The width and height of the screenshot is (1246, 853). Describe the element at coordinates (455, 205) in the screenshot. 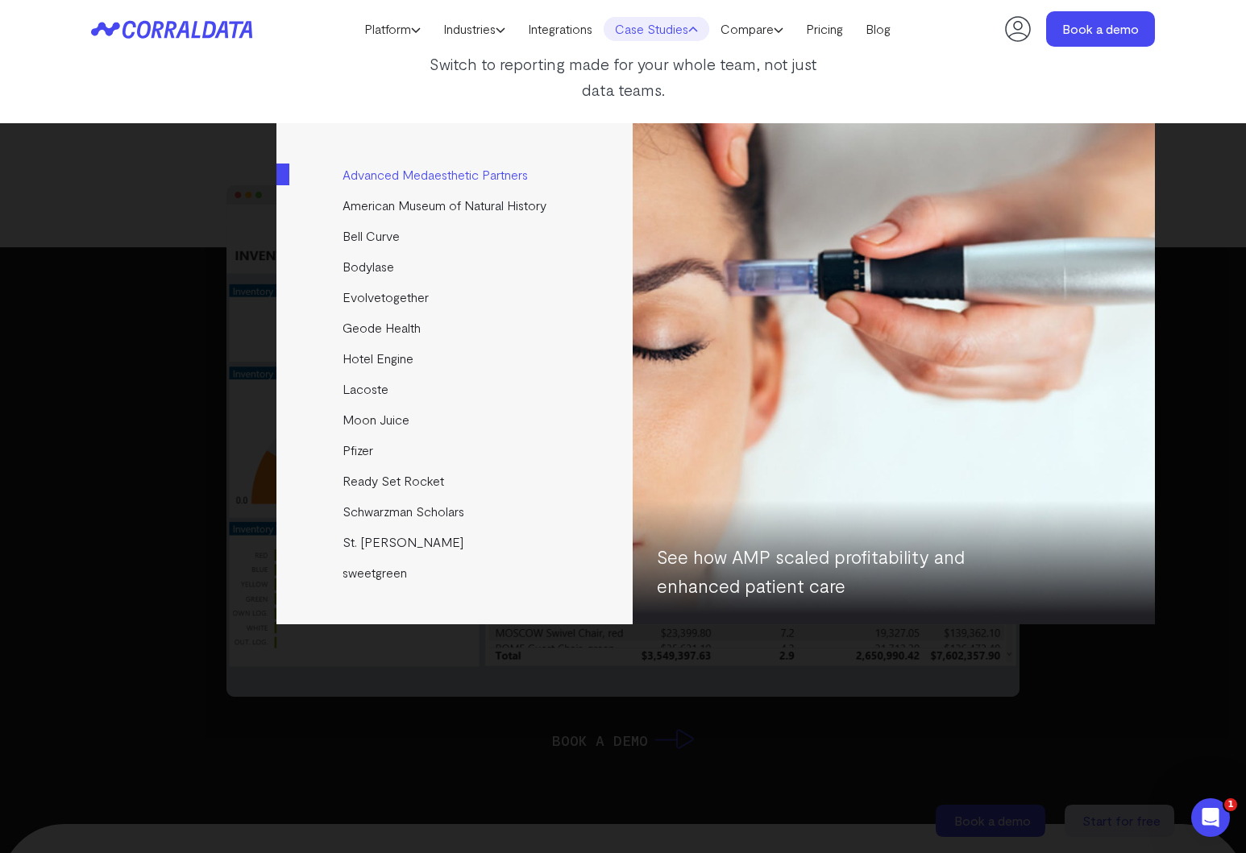

I see `a: American Museum of Natural History` at that location.